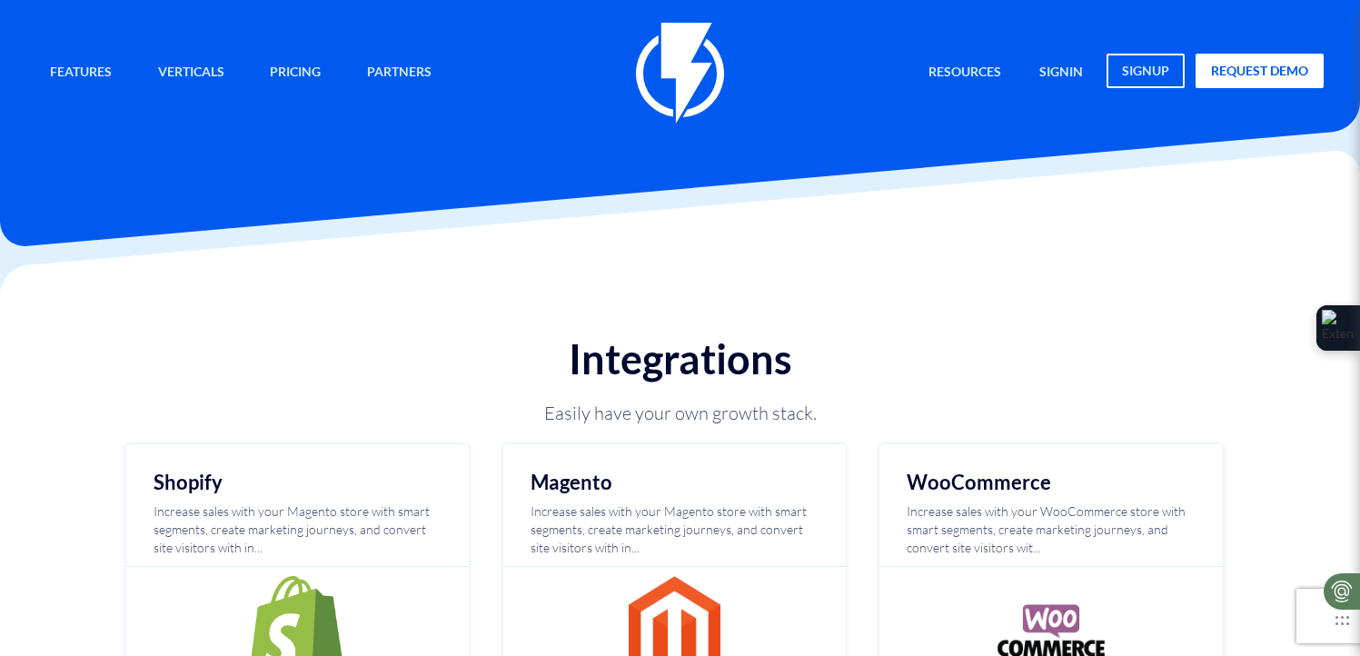 This screenshot has height=656, width=1360. I want to click on h2: WooCommerce, so click(1050, 482).